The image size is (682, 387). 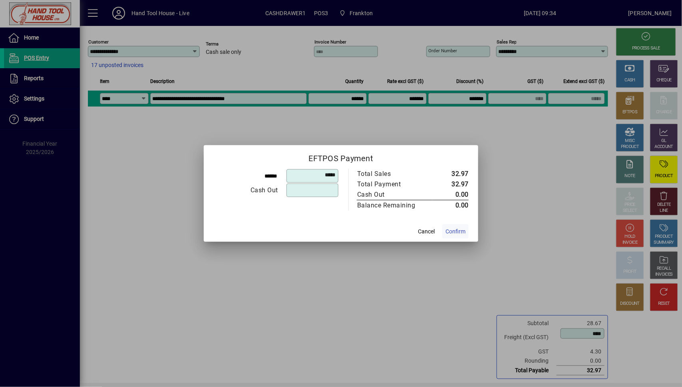 What do you see at coordinates (426, 232) in the screenshot?
I see `span: Cancel` at bounding box center [426, 232].